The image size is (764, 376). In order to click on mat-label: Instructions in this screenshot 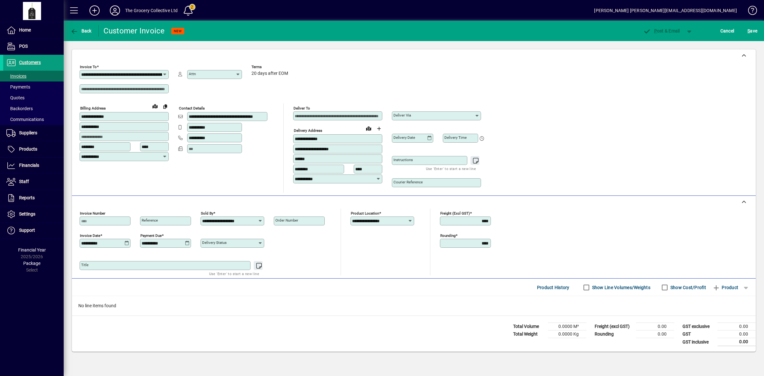, I will do `click(403, 160)`.